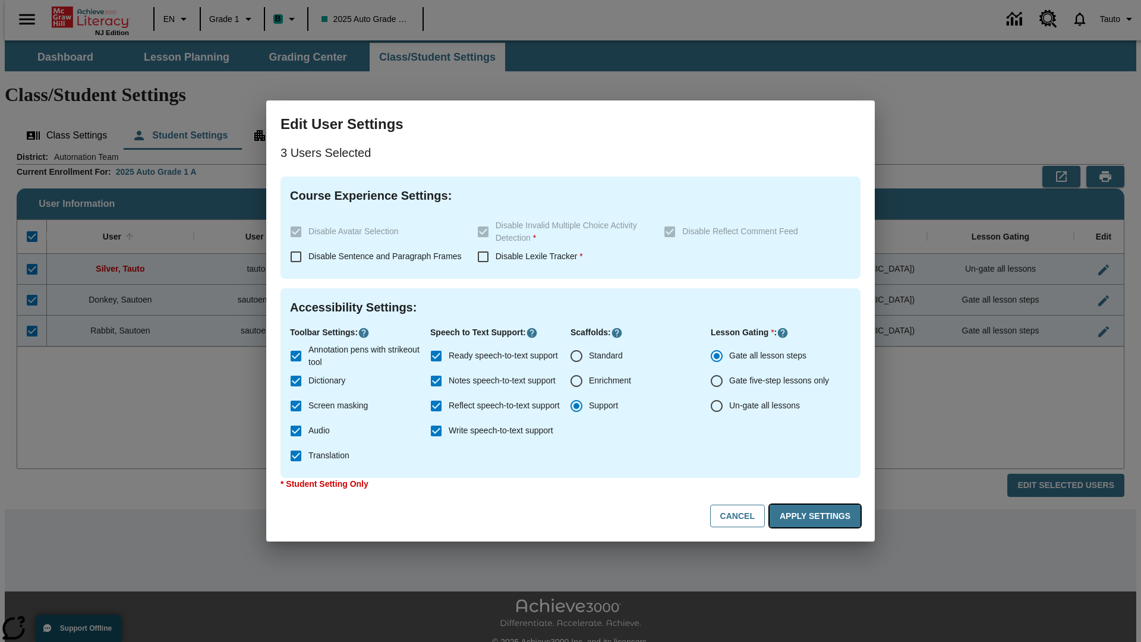  I want to click on p: Toolbar Settings :, so click(360, 332).